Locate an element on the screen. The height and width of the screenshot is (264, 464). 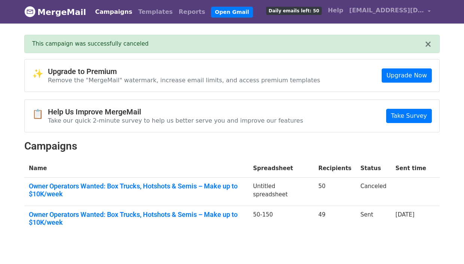
h2: Campaigns is located at coordinates (232, 146).